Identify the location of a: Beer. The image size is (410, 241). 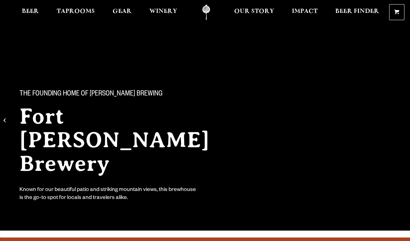
(30, 12).